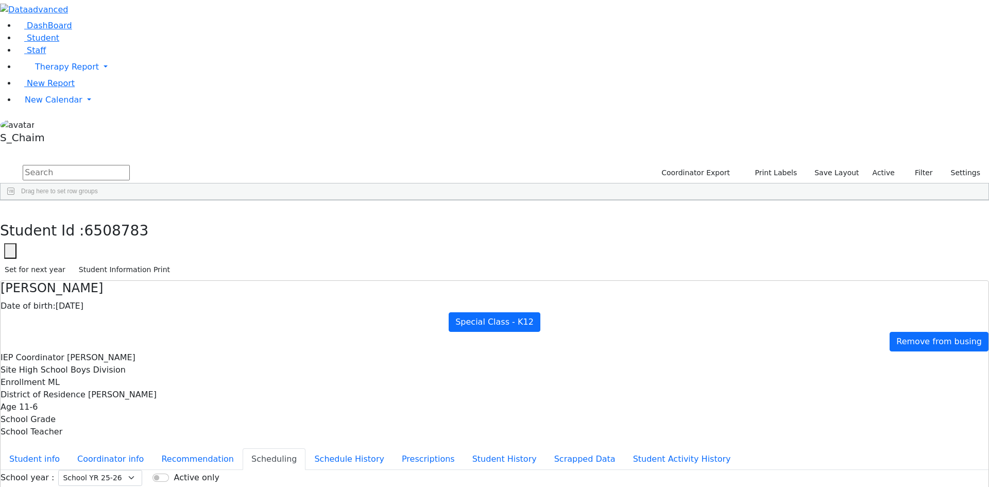  Describe the element at coordinates (197, 459) in the screenshot. I see `button: Recommendation` at that location.